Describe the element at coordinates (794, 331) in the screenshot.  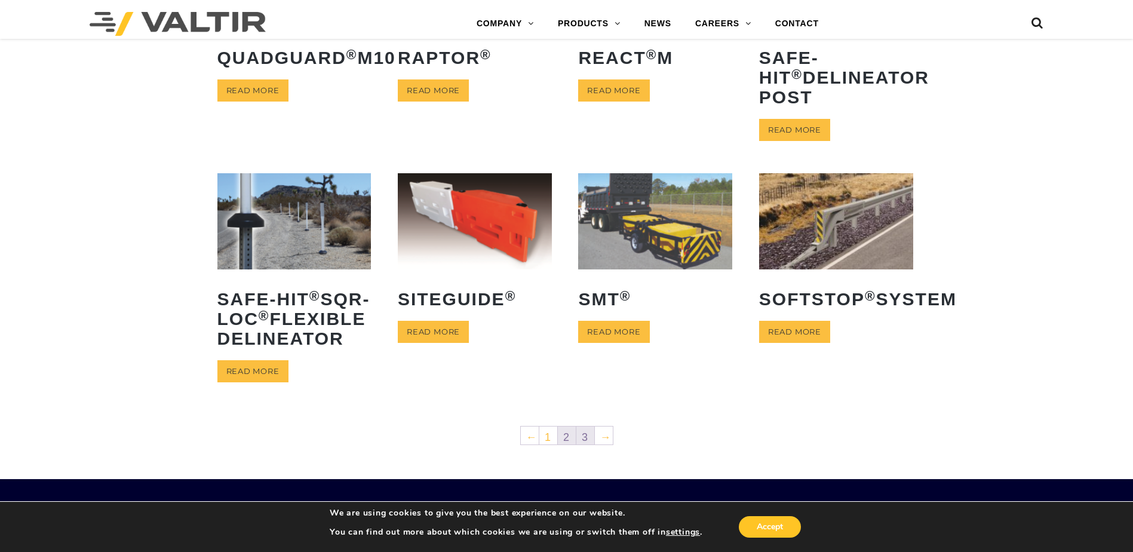
I see `a: Read more about “SoftStop® System”` at that location.